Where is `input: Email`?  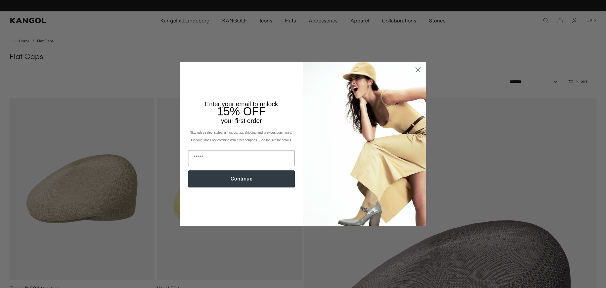
input: Email is located at coordinates (242, 158).